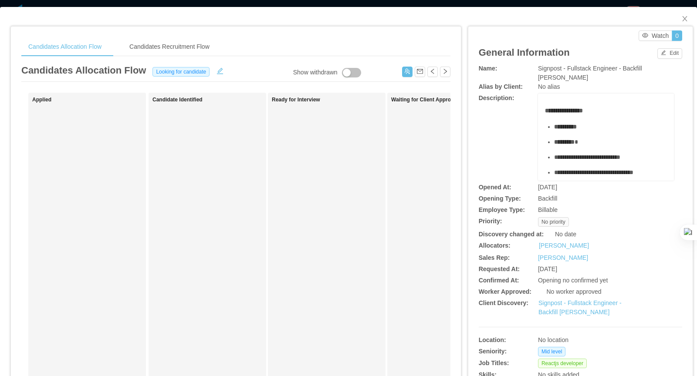 Image resolution: width=697 pixels, height=376 pixels. I want to click on div: No location, so click(589, 340).